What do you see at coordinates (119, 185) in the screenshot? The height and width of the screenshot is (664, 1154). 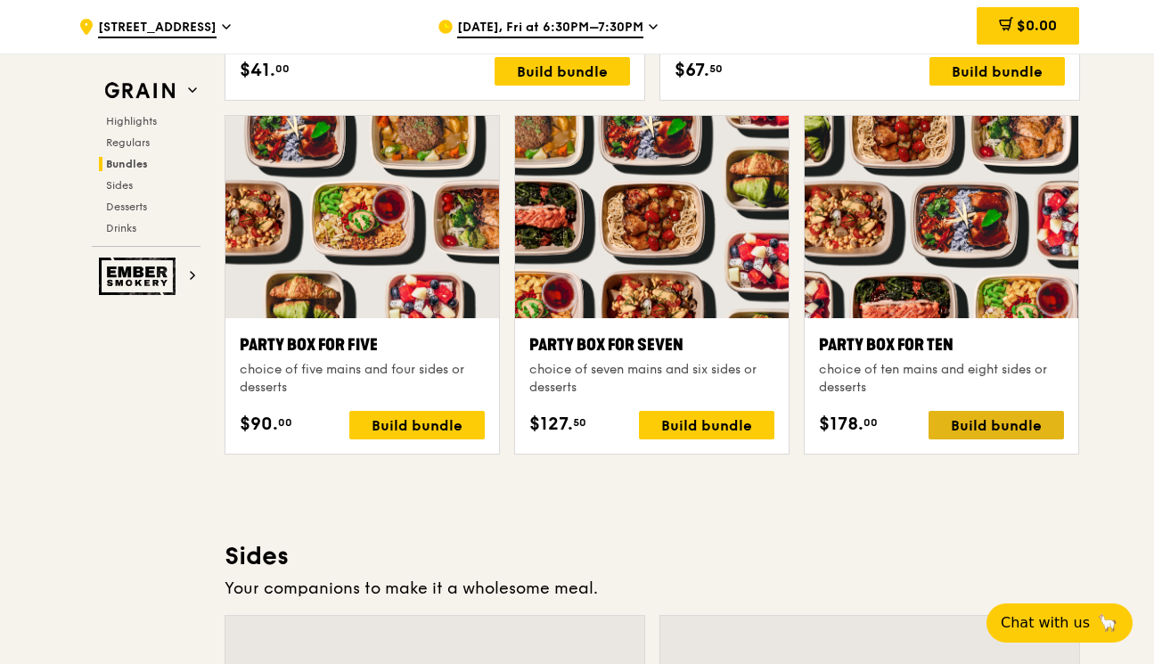 I see `span: Sides` at bounding box center [119, 185].